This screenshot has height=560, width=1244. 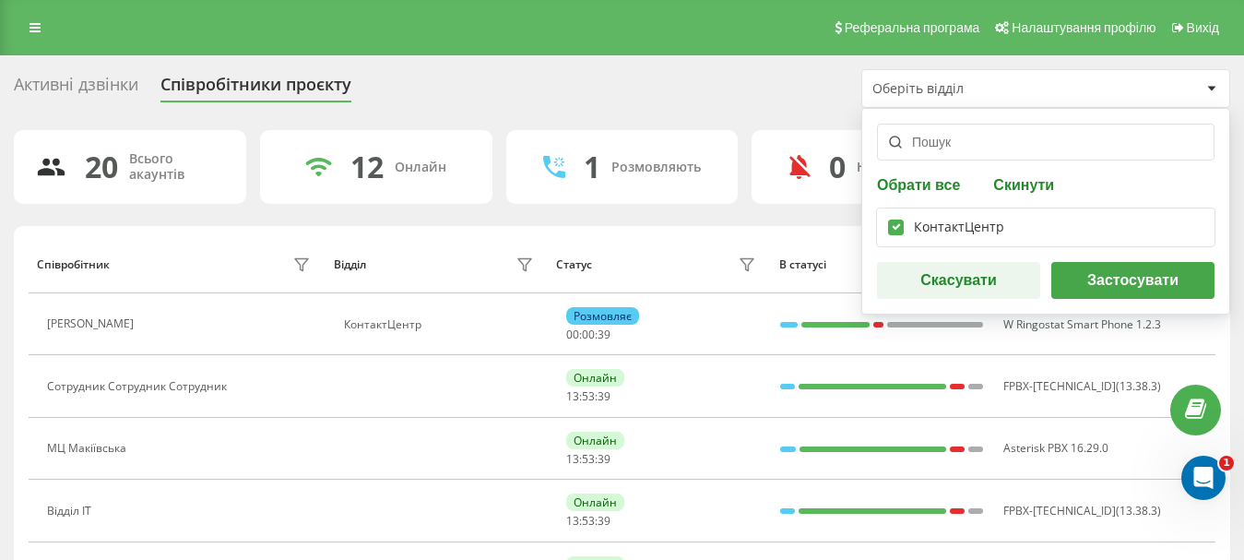 I want to click on span: Вихід, so click(x=1202, y=28).